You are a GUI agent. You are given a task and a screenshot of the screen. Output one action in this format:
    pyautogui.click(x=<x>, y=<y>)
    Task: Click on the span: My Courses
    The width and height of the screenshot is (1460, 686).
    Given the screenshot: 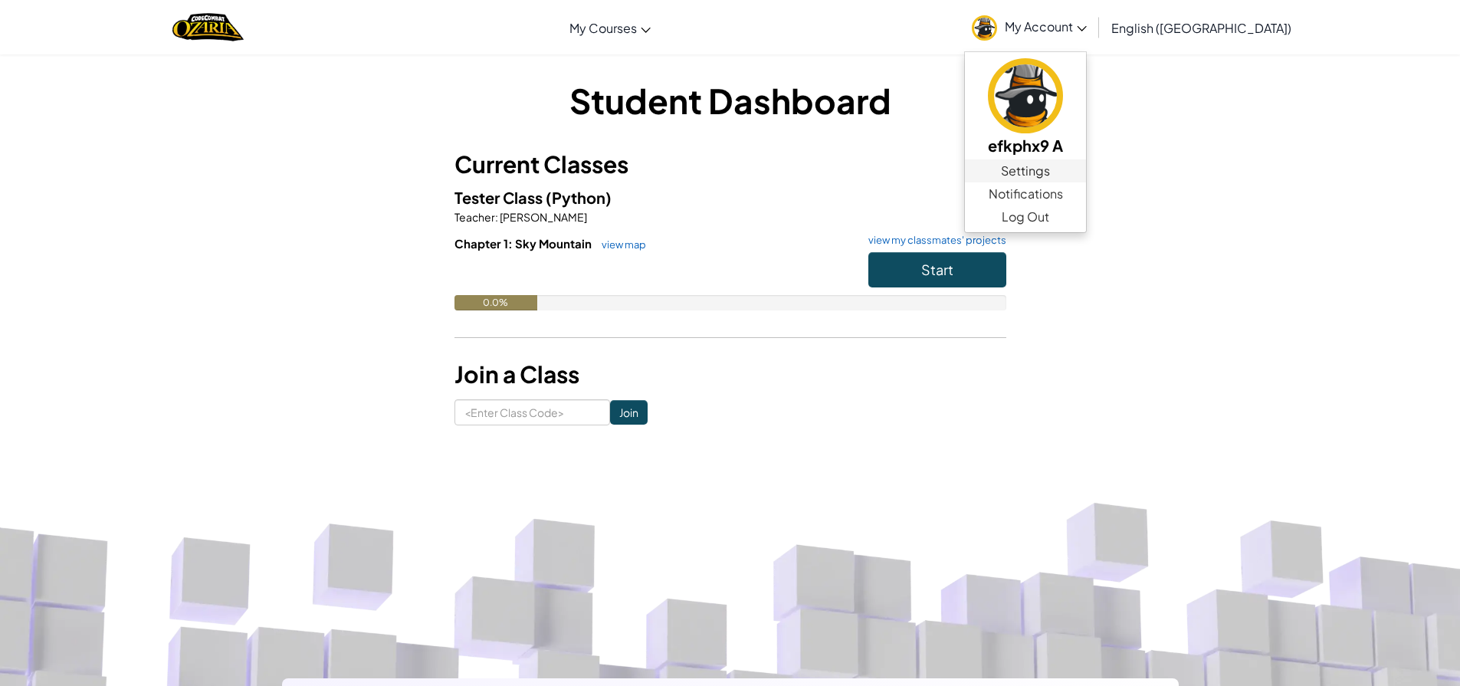 What is the action you would take?
    pyautogui.click(x=603, y=28)
    